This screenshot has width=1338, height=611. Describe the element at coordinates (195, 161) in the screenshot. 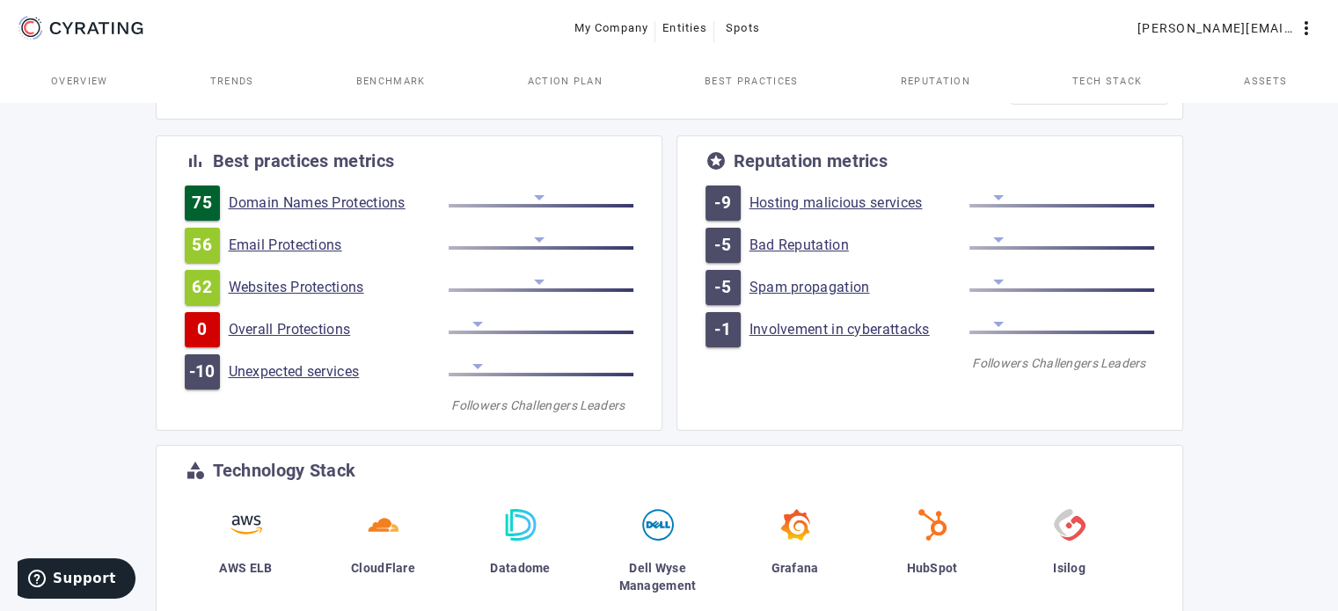

I see `mat-icon: bar_chart` at that location.